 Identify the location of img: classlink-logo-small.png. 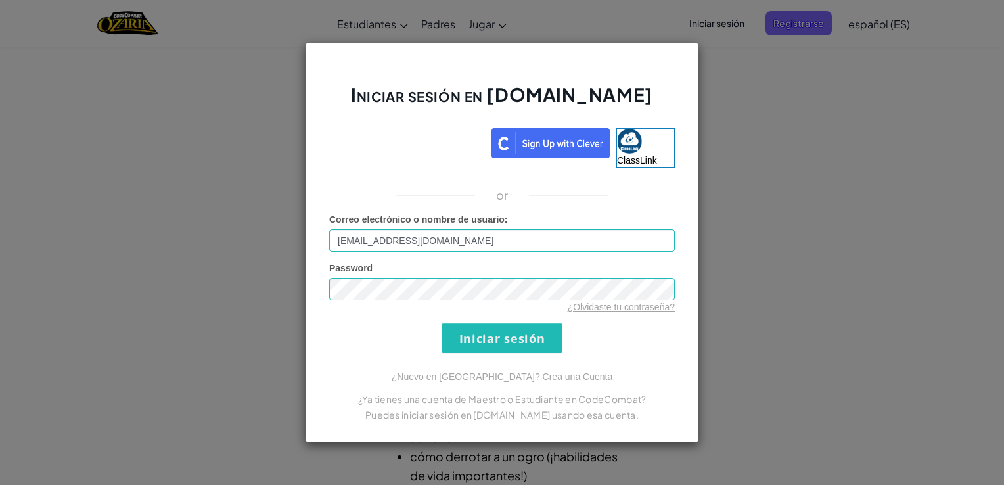
(629, 141).